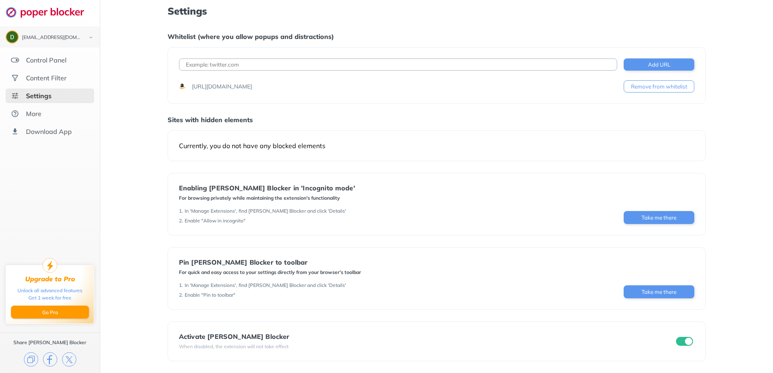 Image resolution: width=773 pixels, height=373 pixels. Describe the element at coordinates (50, 359) in the screenshot. I see `img: facebook.svg` at that location.